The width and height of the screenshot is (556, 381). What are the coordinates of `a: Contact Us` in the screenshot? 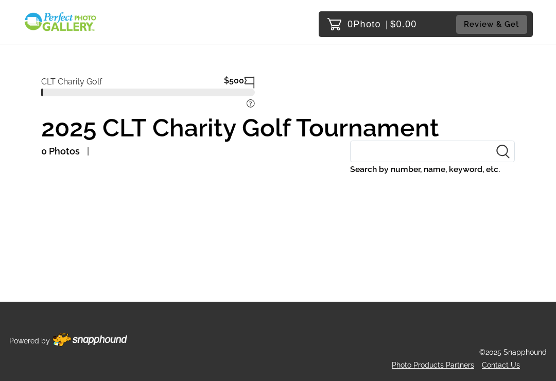 It's located at (501, 365).